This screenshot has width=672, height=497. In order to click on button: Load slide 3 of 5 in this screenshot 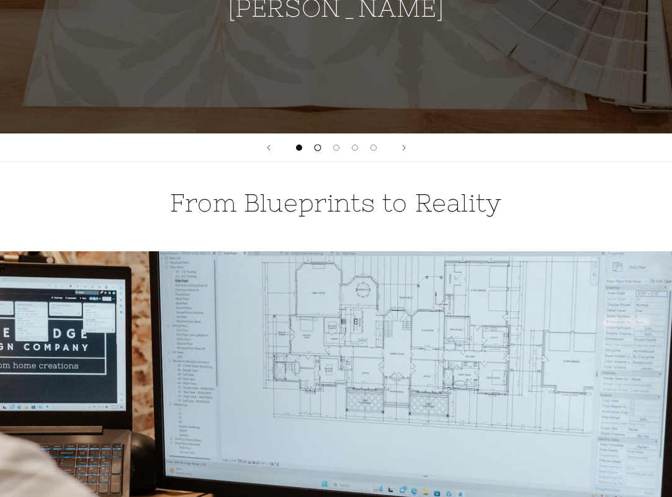, I will do `click(336, 148)`.